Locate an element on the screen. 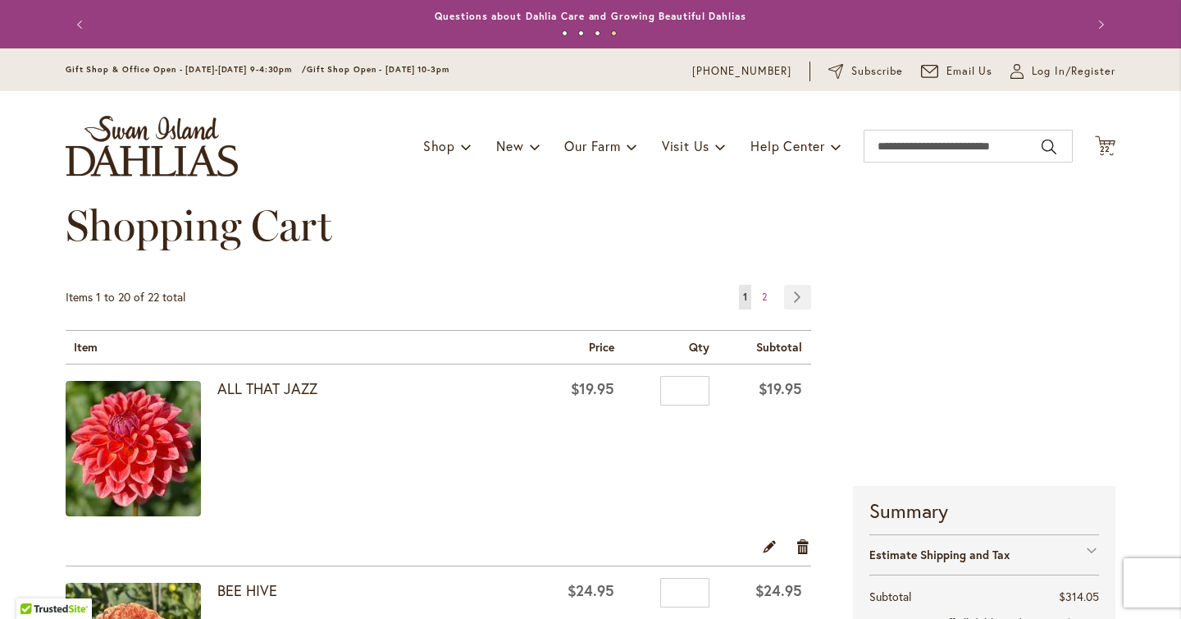  strong: Estimate Shipping and Tax is located at coordinates (939, 554).